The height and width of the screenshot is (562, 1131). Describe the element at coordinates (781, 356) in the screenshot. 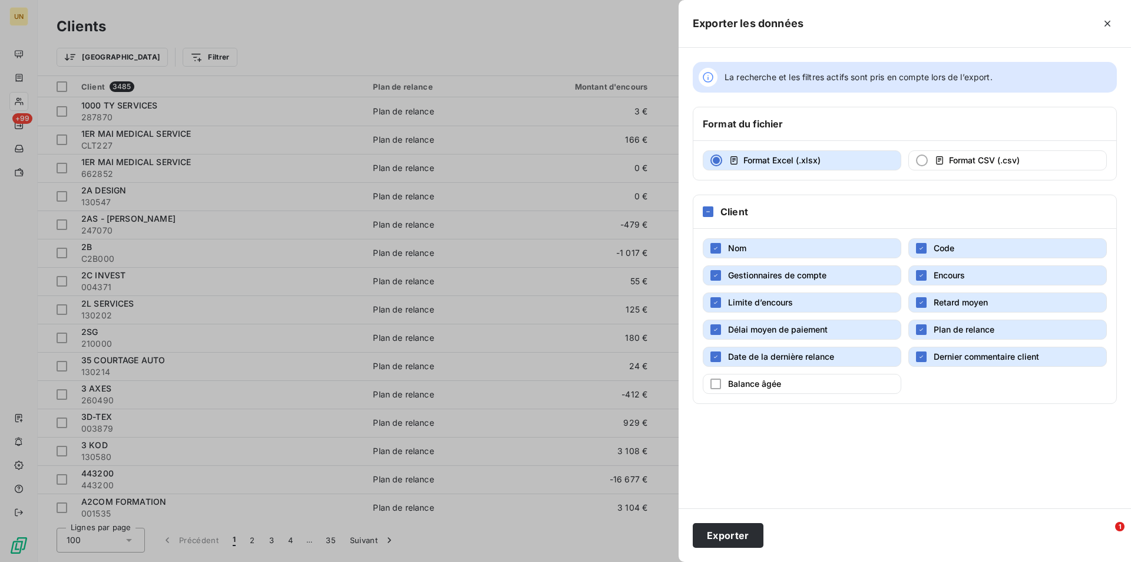

I see `span: Date de la dernière relance` at that location.